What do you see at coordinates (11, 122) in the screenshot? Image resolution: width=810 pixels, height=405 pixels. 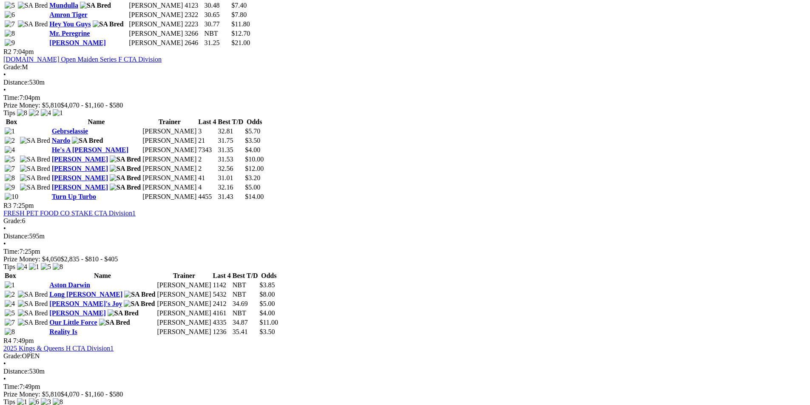 I see `span: Box` at bounding box center [11, 122].